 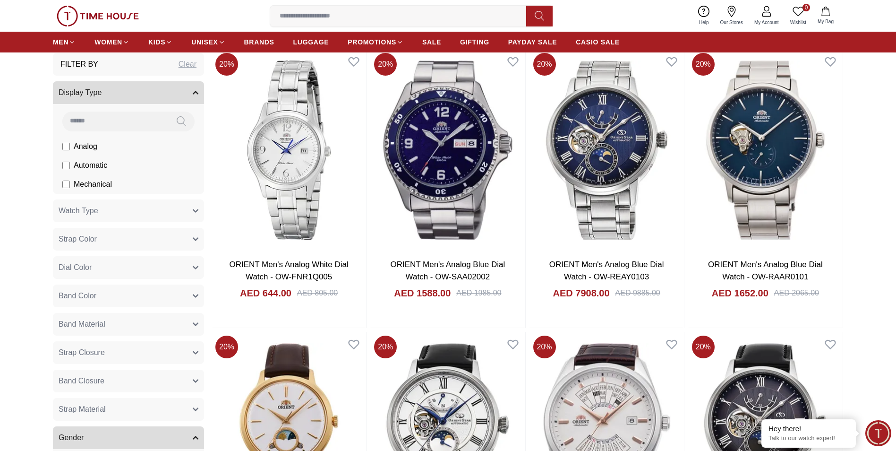 I want to click on span: WOMEN, so click(x=108, y=42).